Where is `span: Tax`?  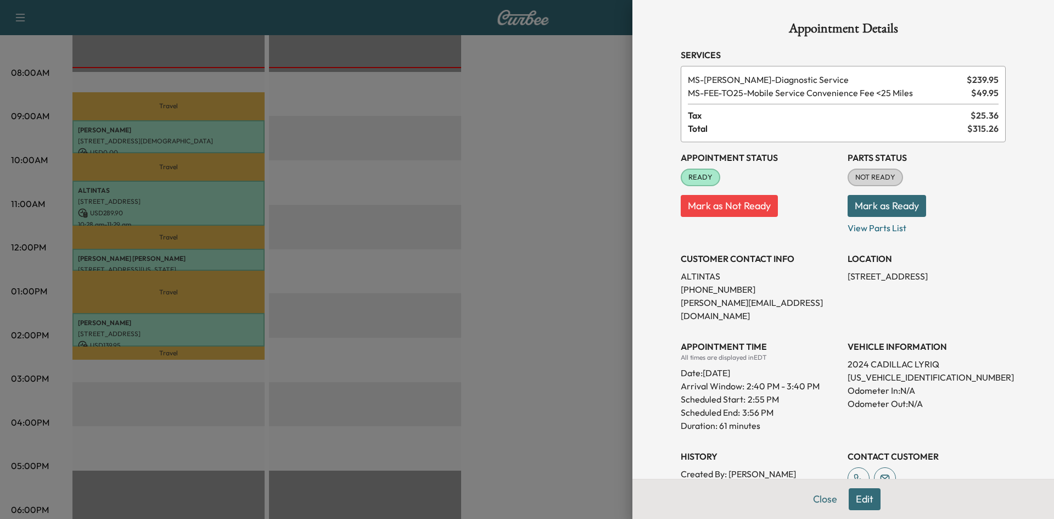 span: Tax is located at coordinates (829, 115).